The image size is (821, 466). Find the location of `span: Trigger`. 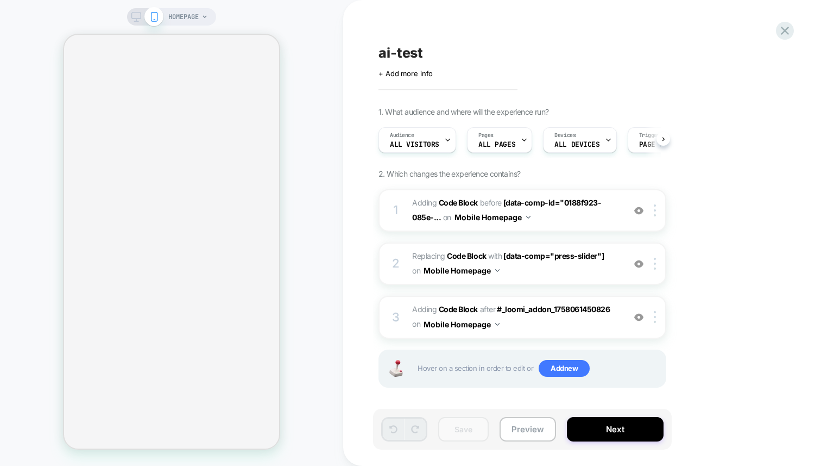

span: Trigger is located at coordinates (650, 135).